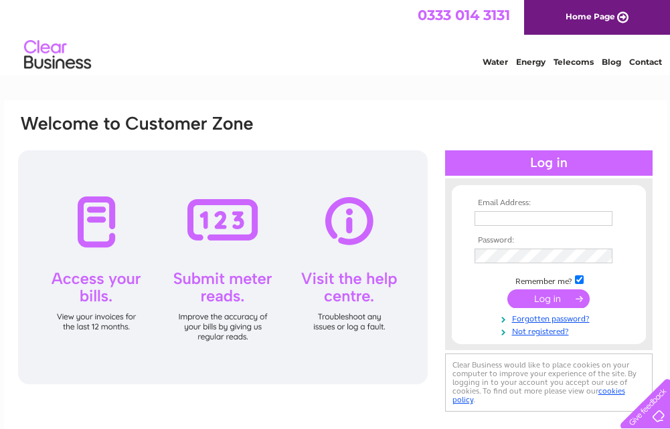 This screenshot has width=670, height=429. Describe the element at coordinates (645, 62) in the screenshot. I see `a: Contact` at that location.